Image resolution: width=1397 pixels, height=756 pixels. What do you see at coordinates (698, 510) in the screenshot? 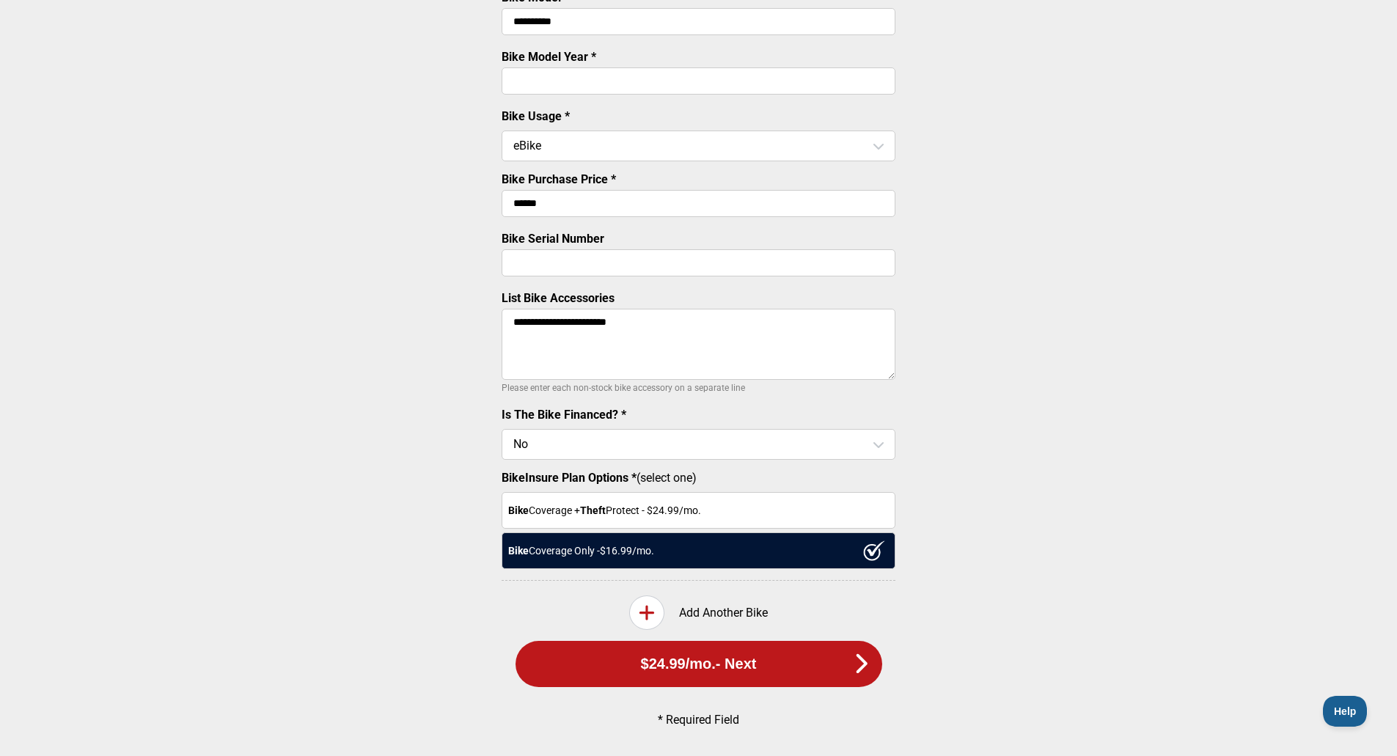
I see `div: Coverage + Protect - $ 24.99 /mo.` at bounding box center [698, 510].